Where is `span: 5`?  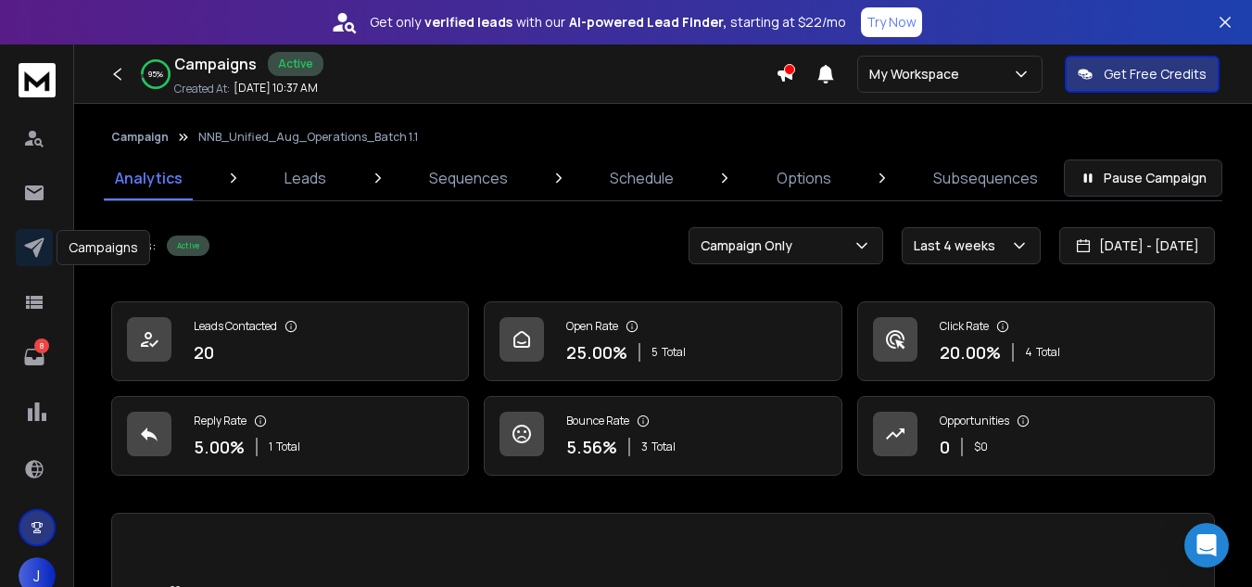
span: 5 is located at coordinates (654, 352).